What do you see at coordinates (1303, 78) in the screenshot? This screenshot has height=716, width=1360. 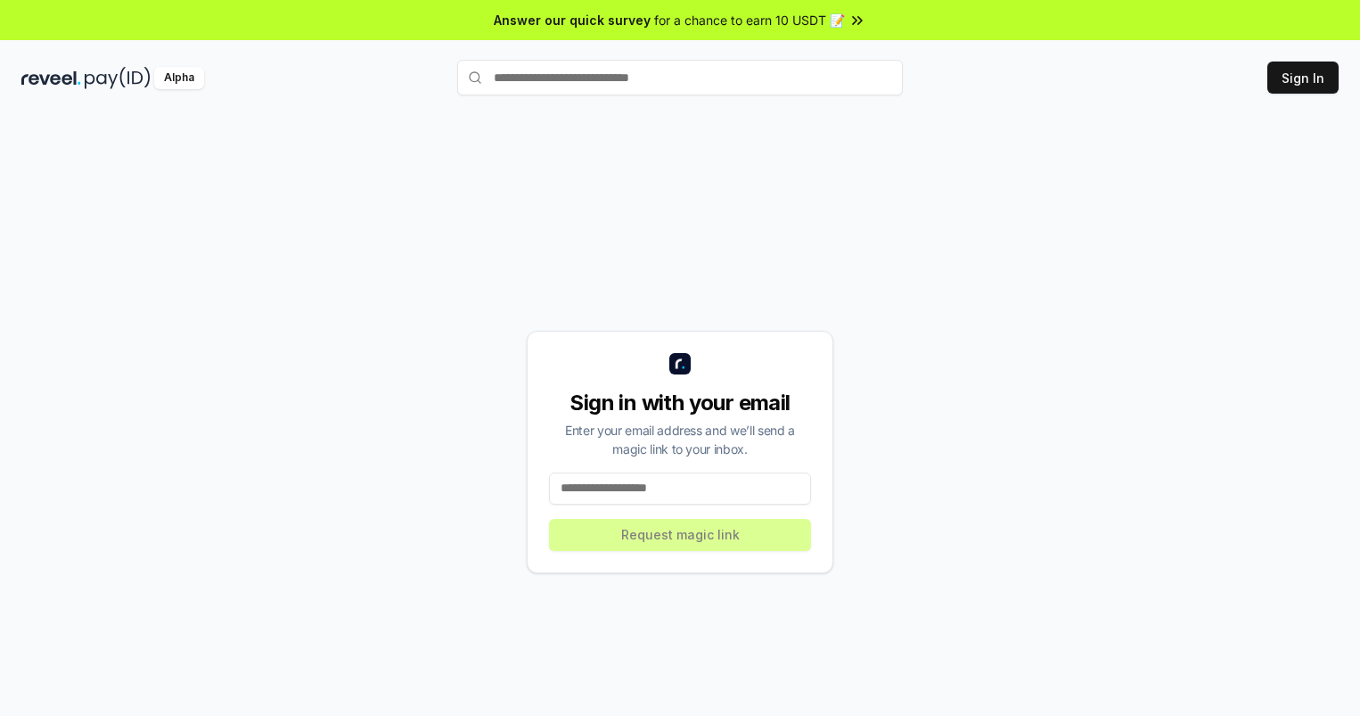 I see `button: Sign In` at bounding box center [1303, 78].